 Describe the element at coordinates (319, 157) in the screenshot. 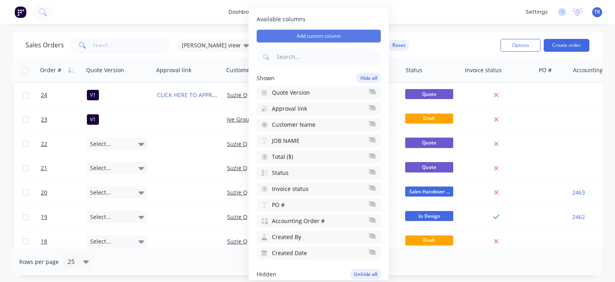

I see `button: Total ($)` at that location.